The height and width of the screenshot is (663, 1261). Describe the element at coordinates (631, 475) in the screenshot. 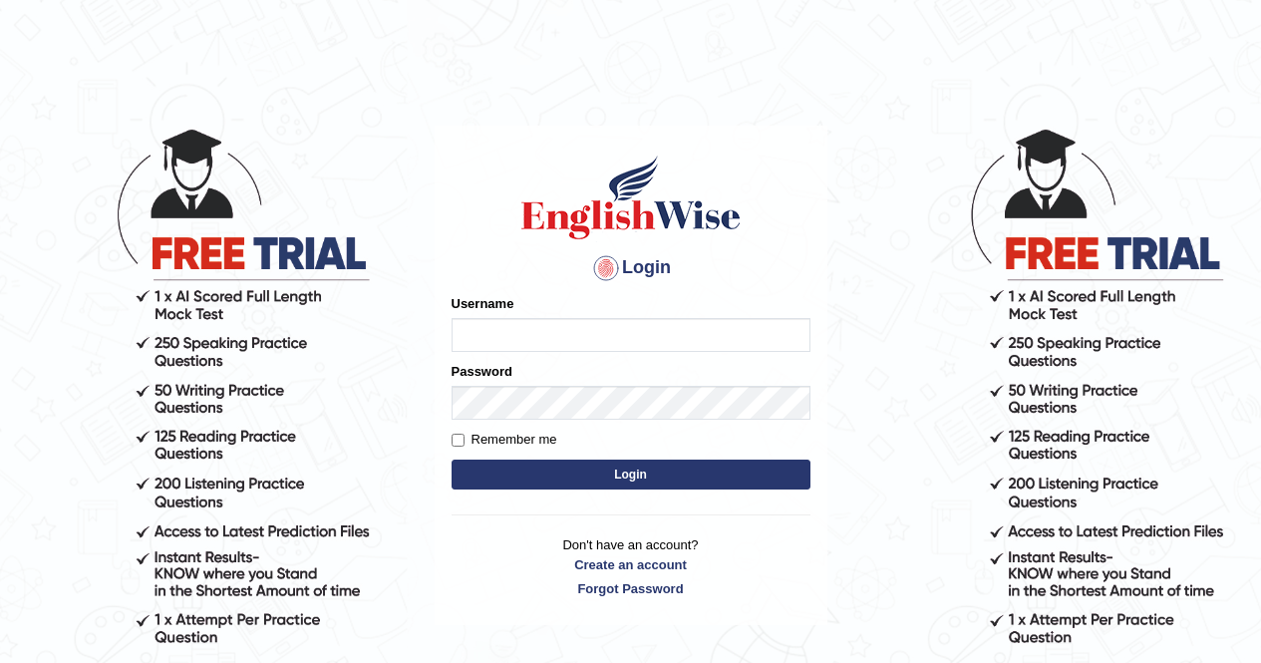

I see `button: Login` at that location.